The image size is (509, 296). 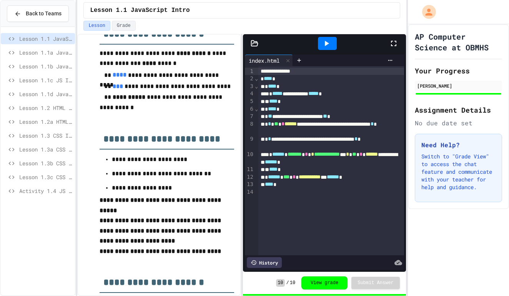 What do you see at coordinates (249, 128) in the screenshot?
I see `div: 8` at bounding box center [249, 128].